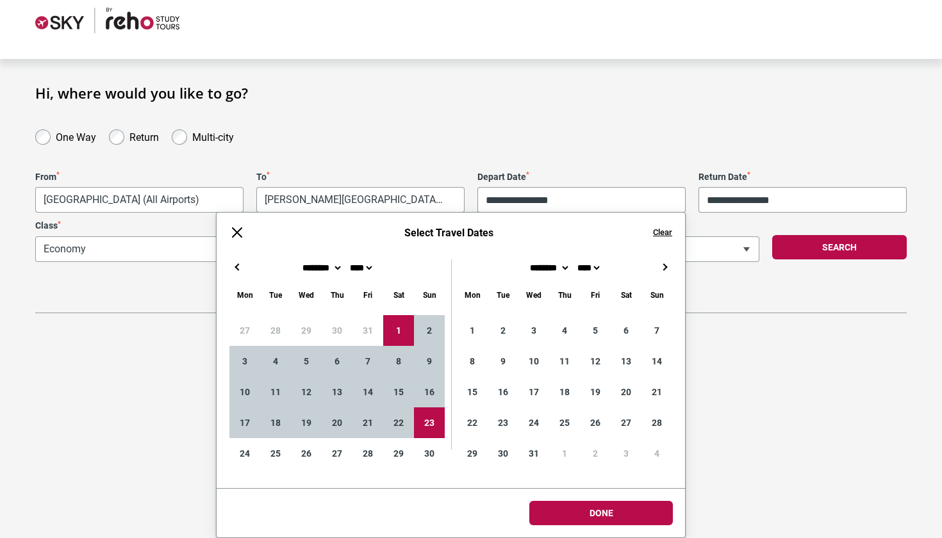  Describe the element at coordinates (581, 177) in the screenshot. I see `label: Depart Date` at that location.